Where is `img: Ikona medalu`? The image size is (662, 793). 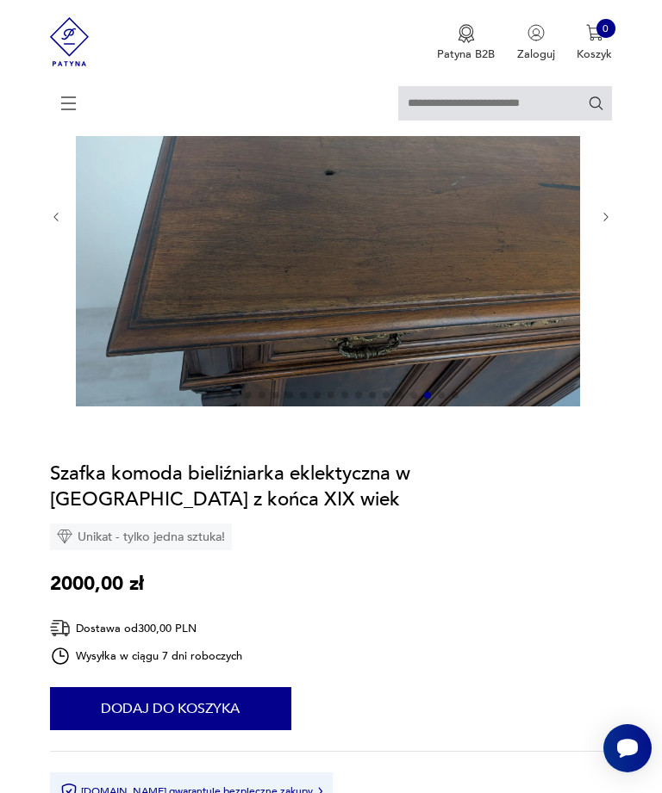
img: Ikona medalu is located at coordinates (466, 34).